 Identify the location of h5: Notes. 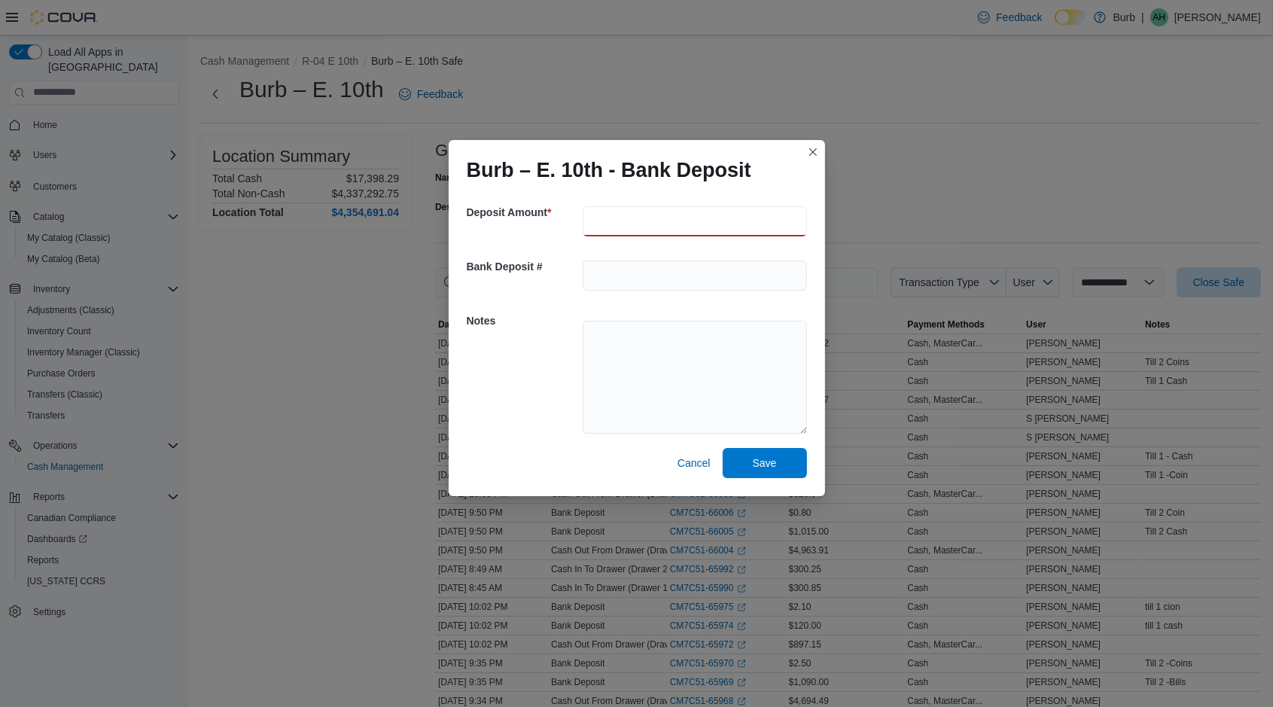
(523, 321).